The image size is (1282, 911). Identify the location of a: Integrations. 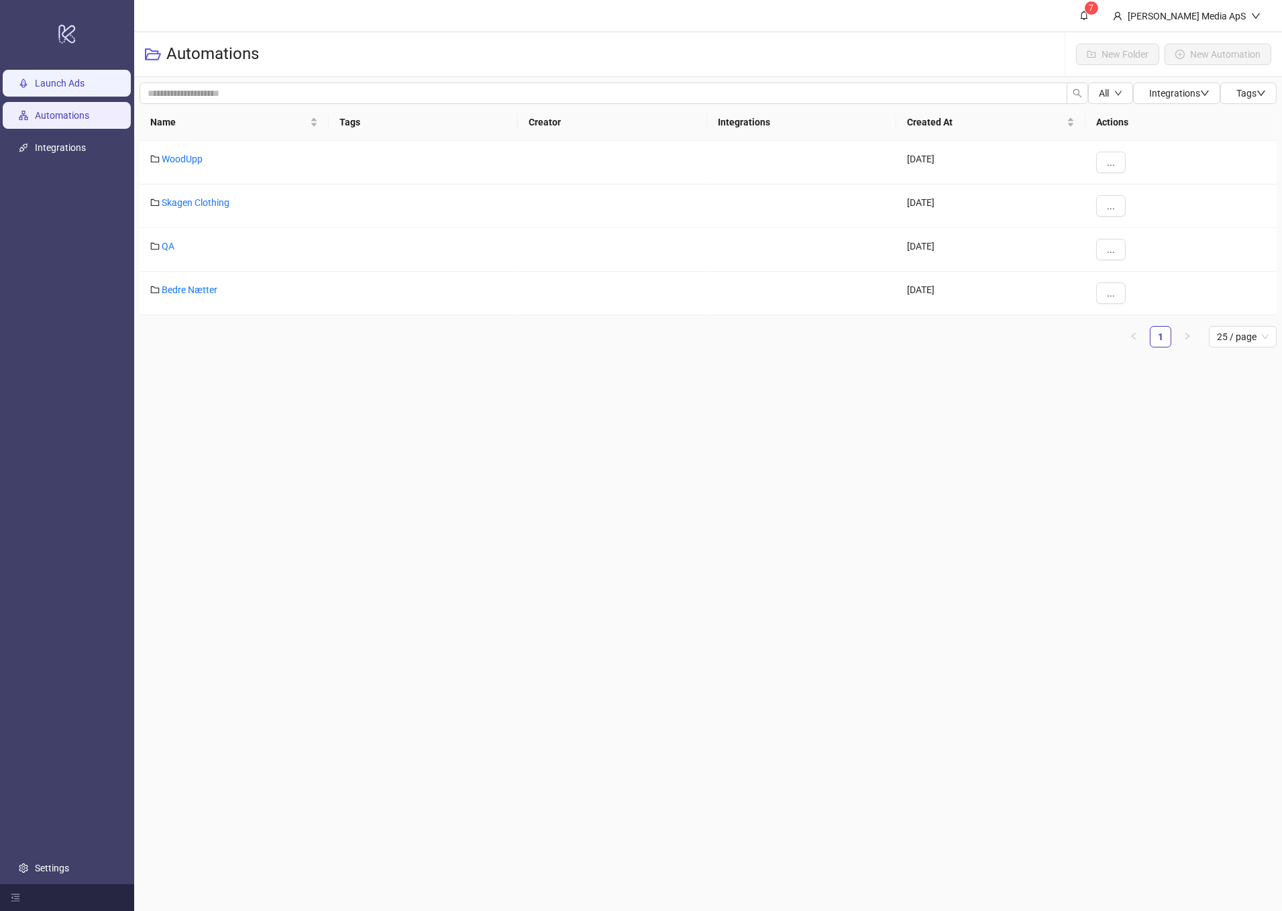
(60, 148).